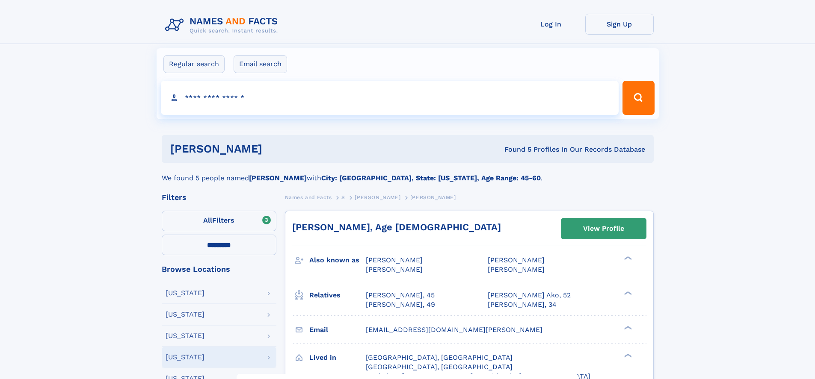 The height and width of the screenshot is (379, 815). I want to click on div: Filters, so click(219, 198).